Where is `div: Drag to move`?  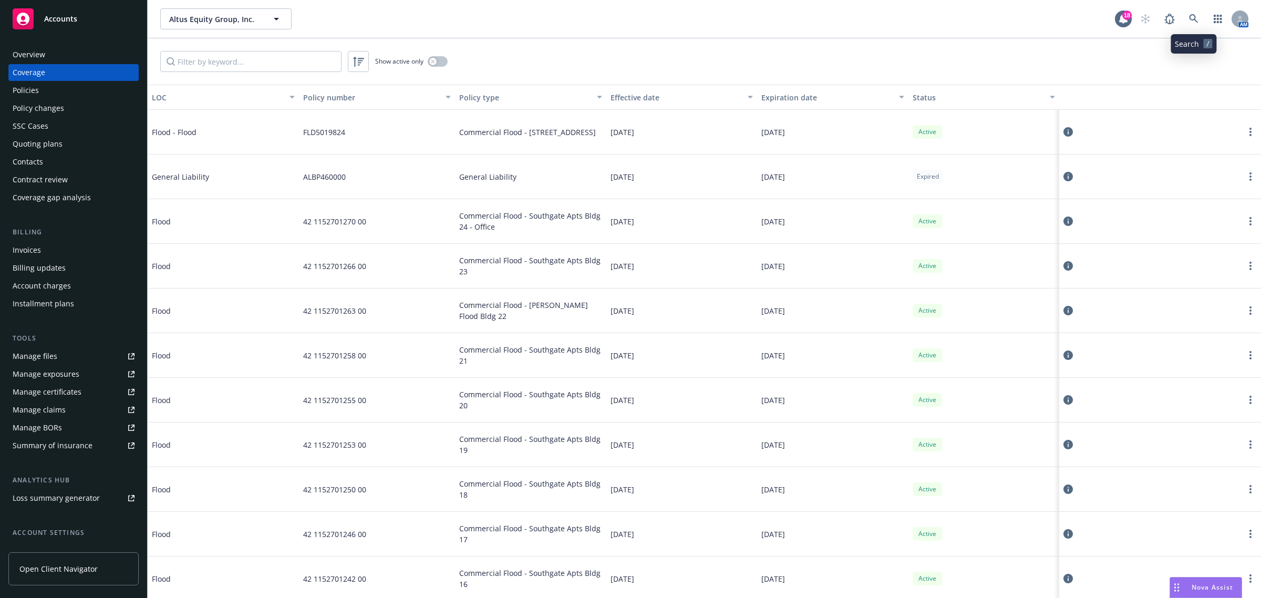
div: Drag to move is located at coordinates (1177, 588).